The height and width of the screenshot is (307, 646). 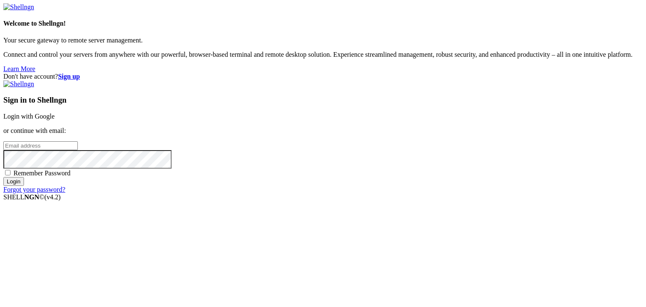 I want to click on p: Connect and control your servers from anywhere with our powerful, browser-based terminal and remo..., so click(x=323, y=55).